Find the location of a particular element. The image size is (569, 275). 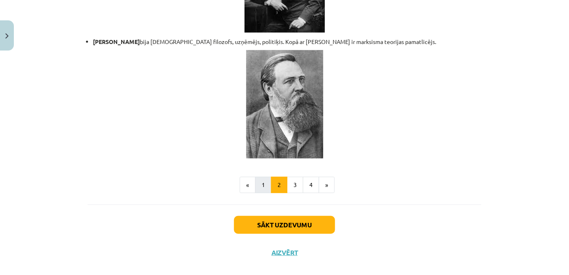

img: icon-close-lesson-0947bae3869378f0d4975bcd49f059093ad1ed9edebbc8119c70593378902aed.svg is located at coordinates (7, 36).